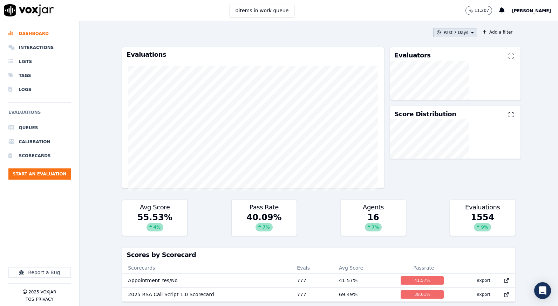 The height and width of the screenshot is (306, 558). What do you see at coordinates (40, 115) in the screenshot?
I see `h6: Evaluations` at bounding box center [40, 115].